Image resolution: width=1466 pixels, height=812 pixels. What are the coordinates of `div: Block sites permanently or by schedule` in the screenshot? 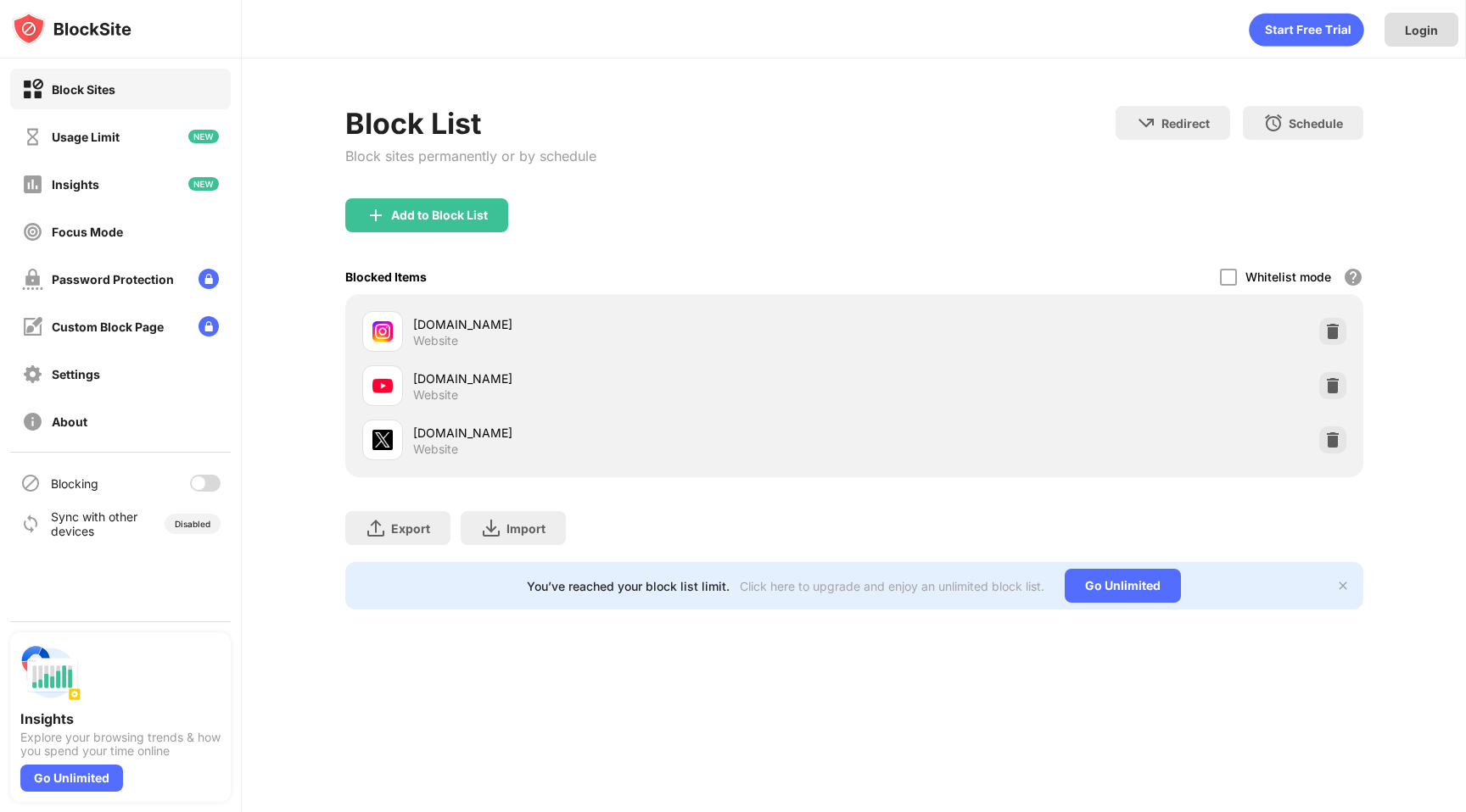 It's located at (471, 156).